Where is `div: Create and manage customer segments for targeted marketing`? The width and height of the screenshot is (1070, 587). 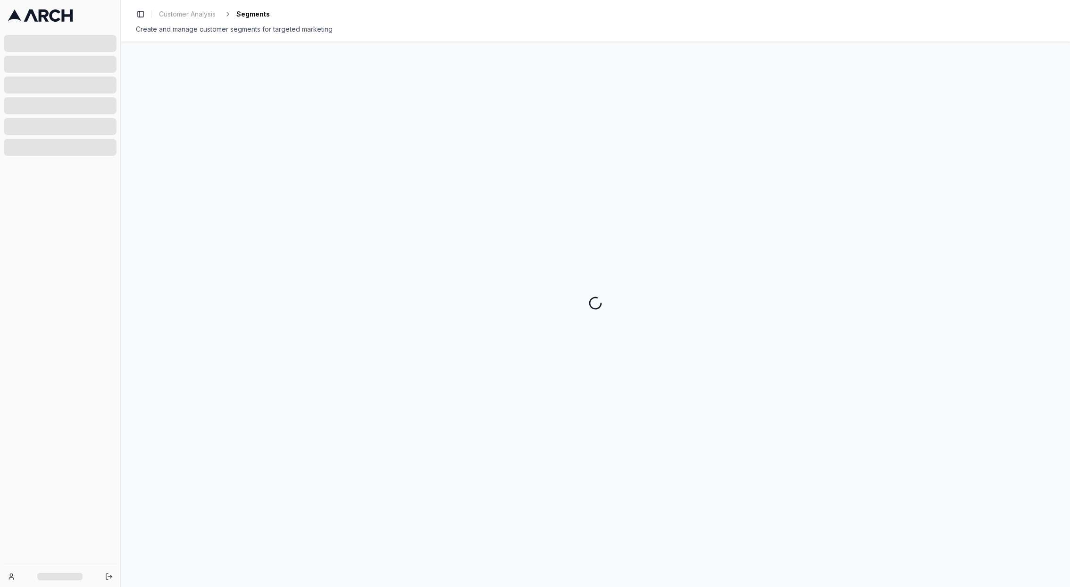
div: Create and manage customer segments for targeted marketing is located at coordinates (596, 29).